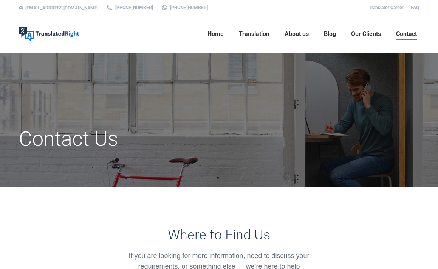 The image size is (438, 269). What do you see at coordinates (216, 34) in the screenshot?
I see `a: Home` at bounding box center [216, 34].